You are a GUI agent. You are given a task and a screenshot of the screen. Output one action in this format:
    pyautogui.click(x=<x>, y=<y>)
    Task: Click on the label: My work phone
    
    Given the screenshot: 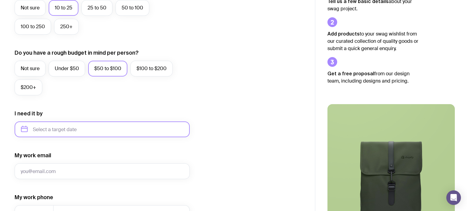 What is the action you would take?
    pyautogui.click(x=34, y=197)
    